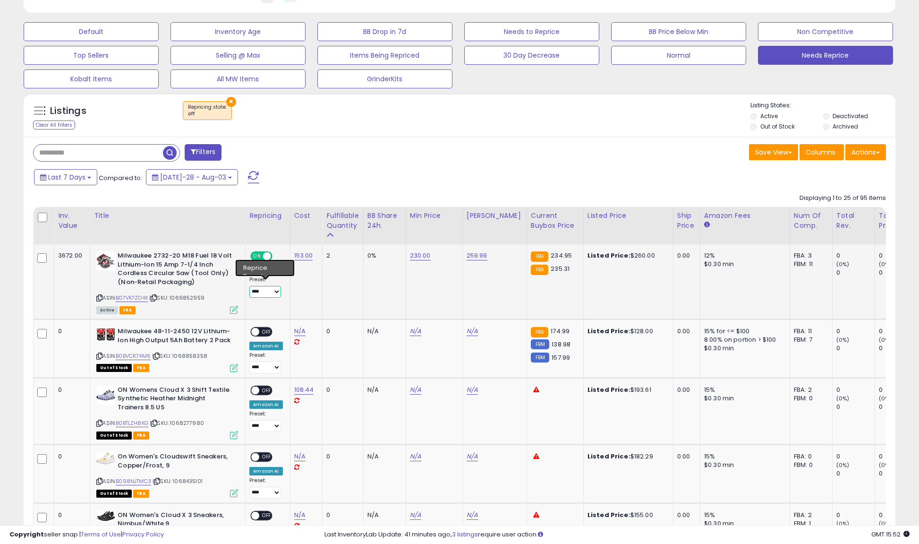 This screenshot has height=544, width=919. What do you see at coordinates (769, 116) in the screenshot?
I see `label: Active` at bounding box center [769, 116].